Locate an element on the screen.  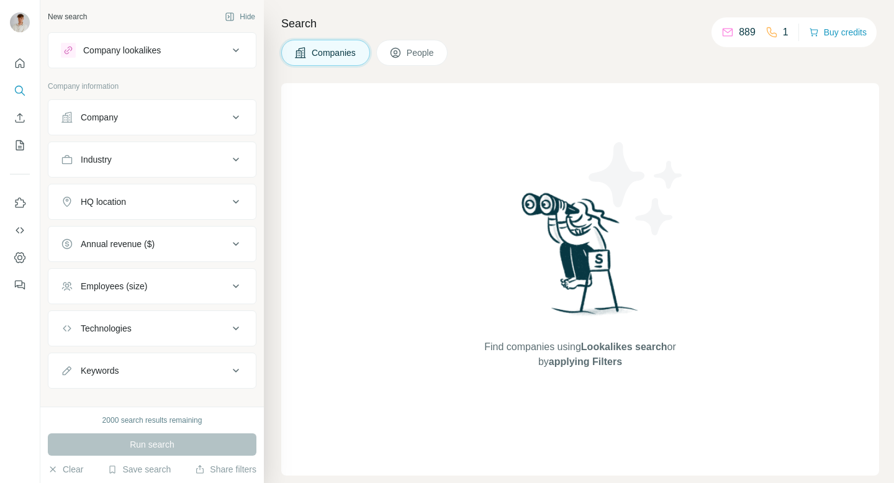
p: 889 is located at coordinates (747, 32).